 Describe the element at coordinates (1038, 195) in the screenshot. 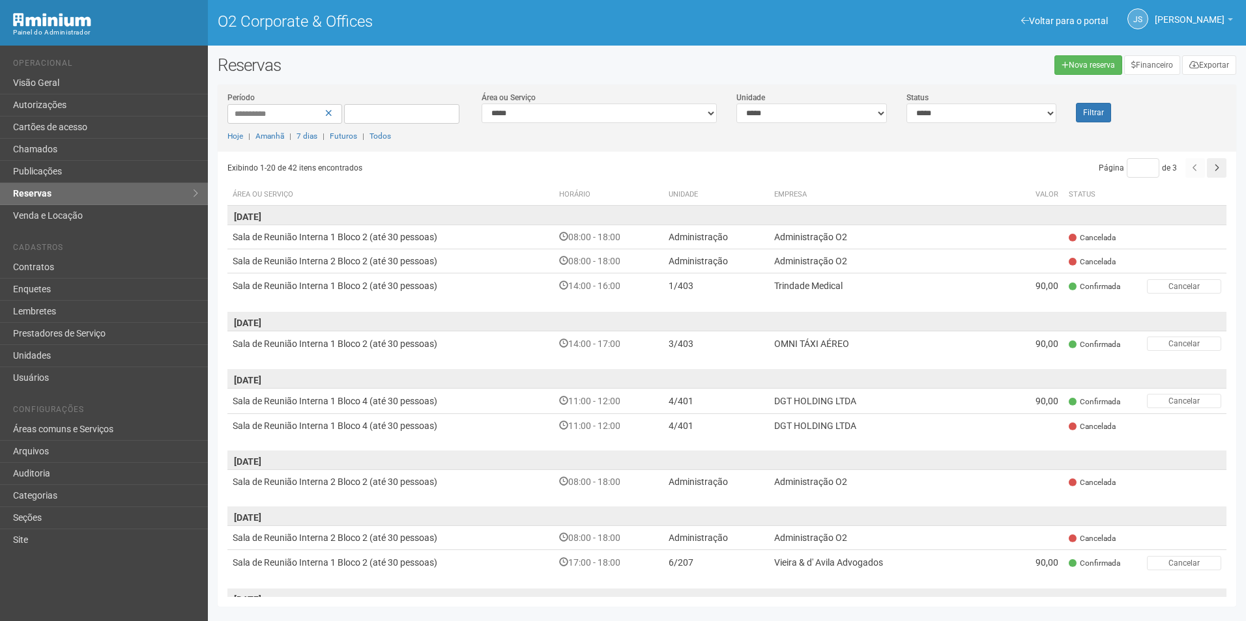

I see `th: Valor` at that location.